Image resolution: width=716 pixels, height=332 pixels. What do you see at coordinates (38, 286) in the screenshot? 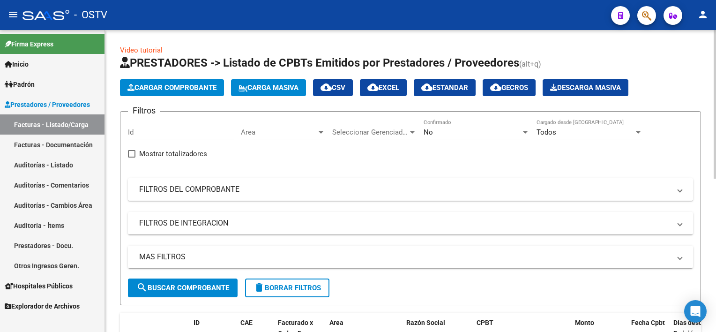
I see `span: Hospitales Públicos` at bounding box center [38, 286].